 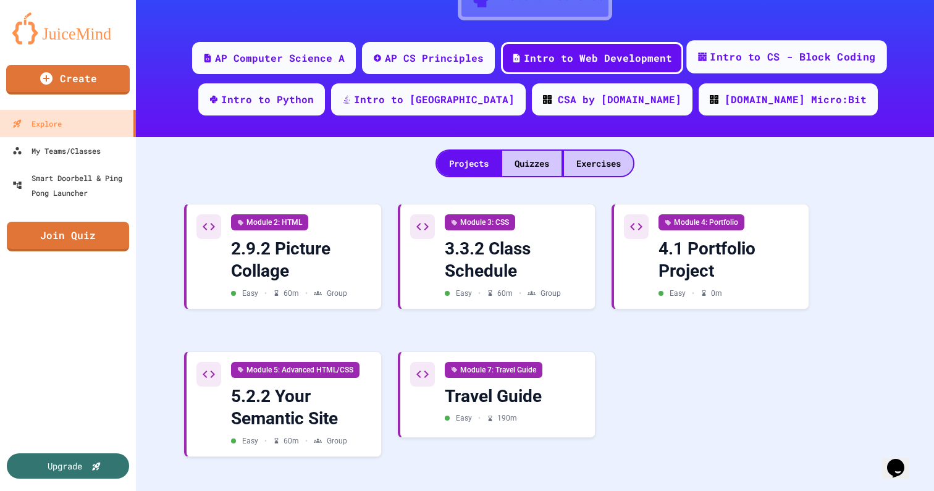 What do you see at coordinates (690, 293) in the screenshot?
I see `div: Easy 0 m` at bounding box center [690, 293].